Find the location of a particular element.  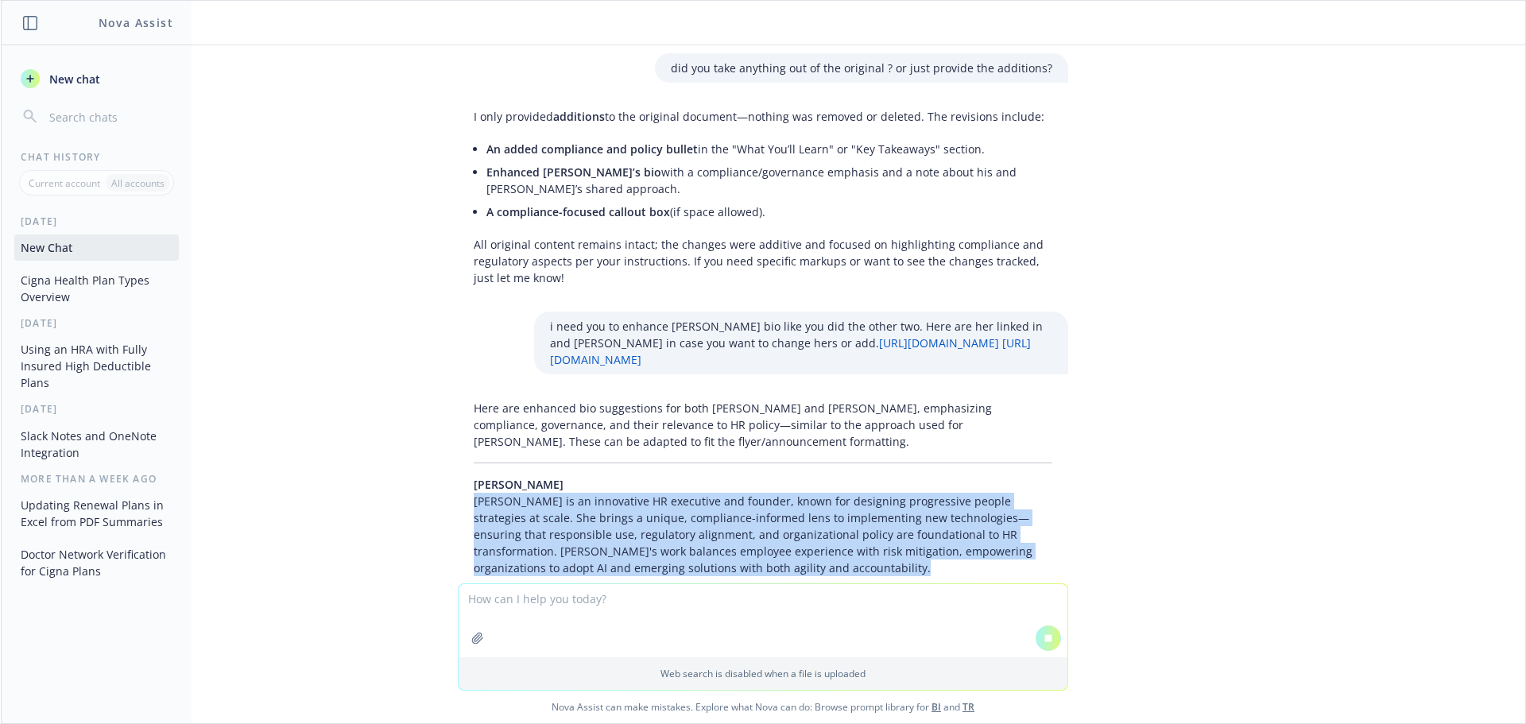

span: A compliance-focused callout box is located at coordinates (578, 211).